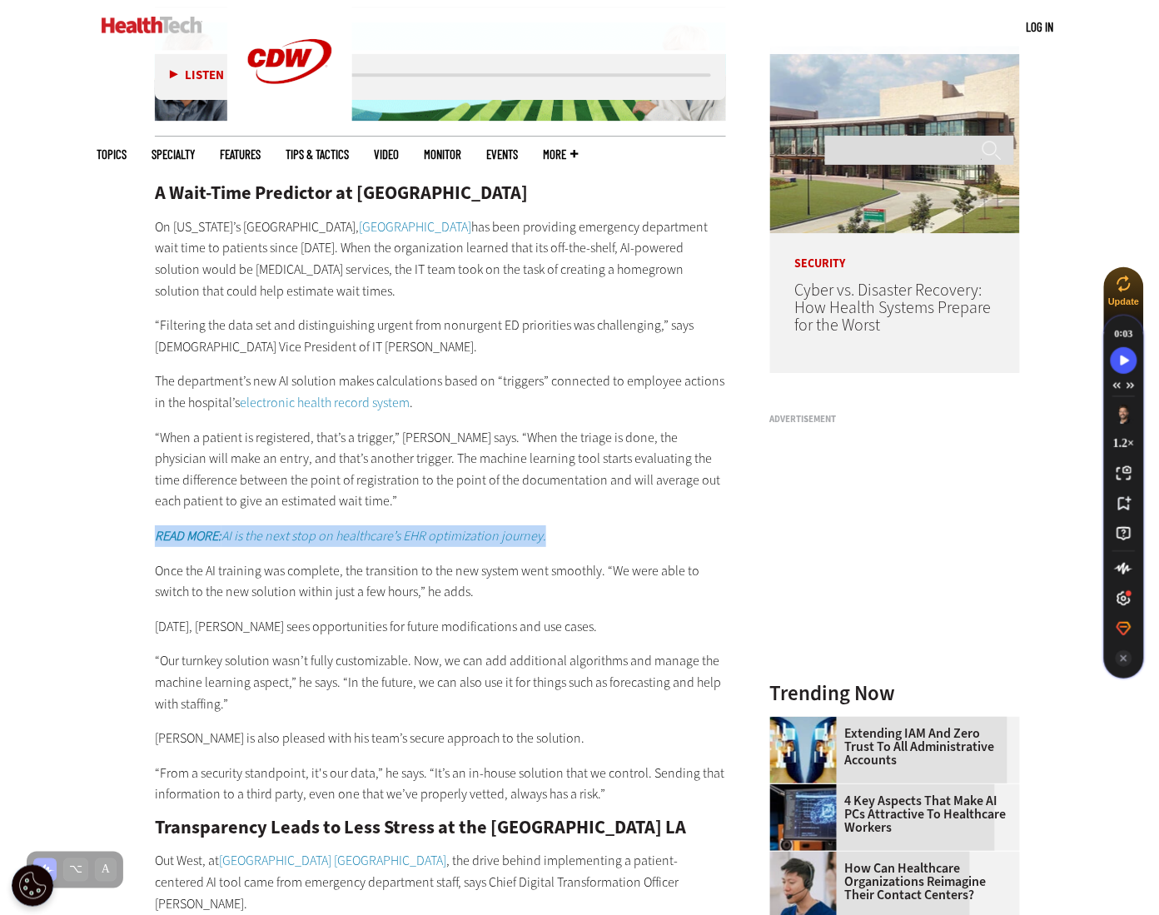 The image size is (1159, 915). Describe the element at coordinates (1040, 27) in the screenshot. I see `a: Log in` at that location.